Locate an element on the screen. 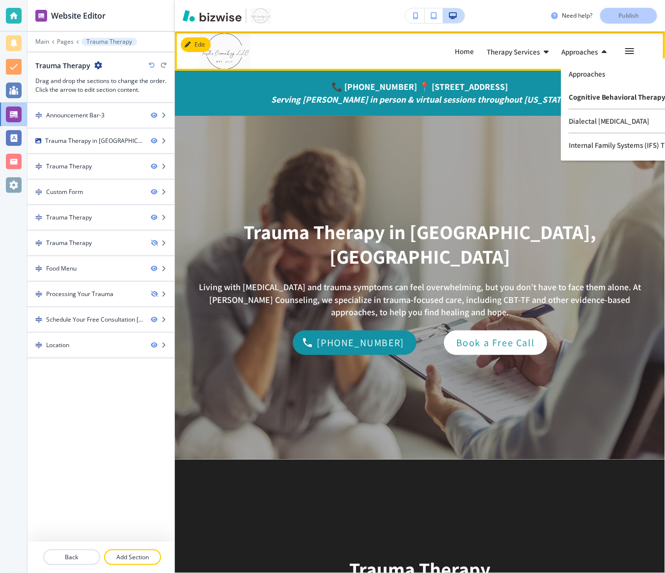 The height and width of the screenshot is (573, 665). p: Approaches is located at coordinates (579, 52).